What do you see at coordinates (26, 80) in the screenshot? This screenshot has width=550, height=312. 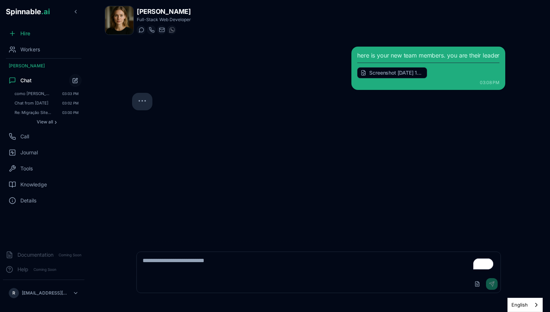 I see `span: Chat` at bounding box center [26, 80].